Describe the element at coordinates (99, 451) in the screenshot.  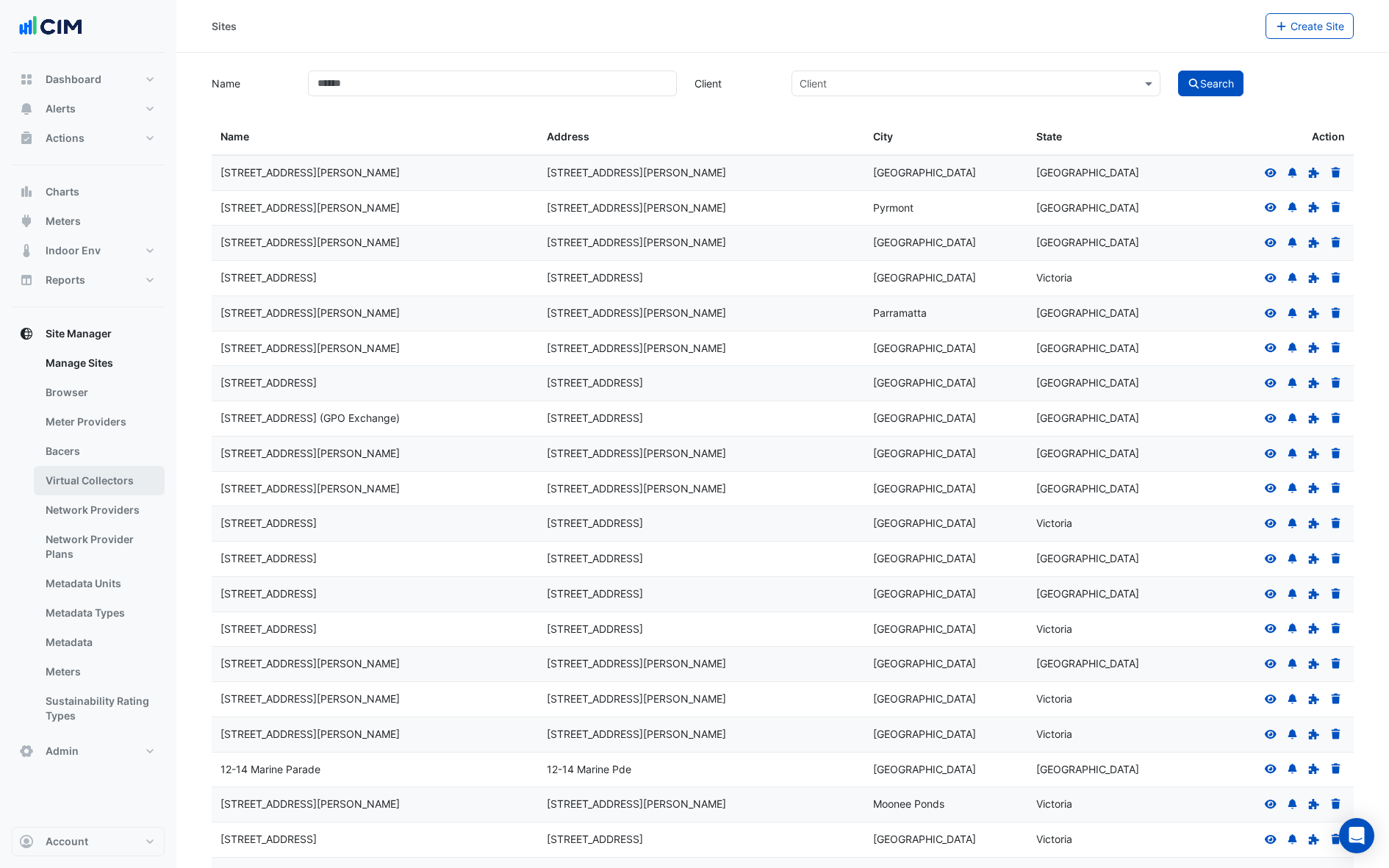
I see `a: Bacers` at that location.